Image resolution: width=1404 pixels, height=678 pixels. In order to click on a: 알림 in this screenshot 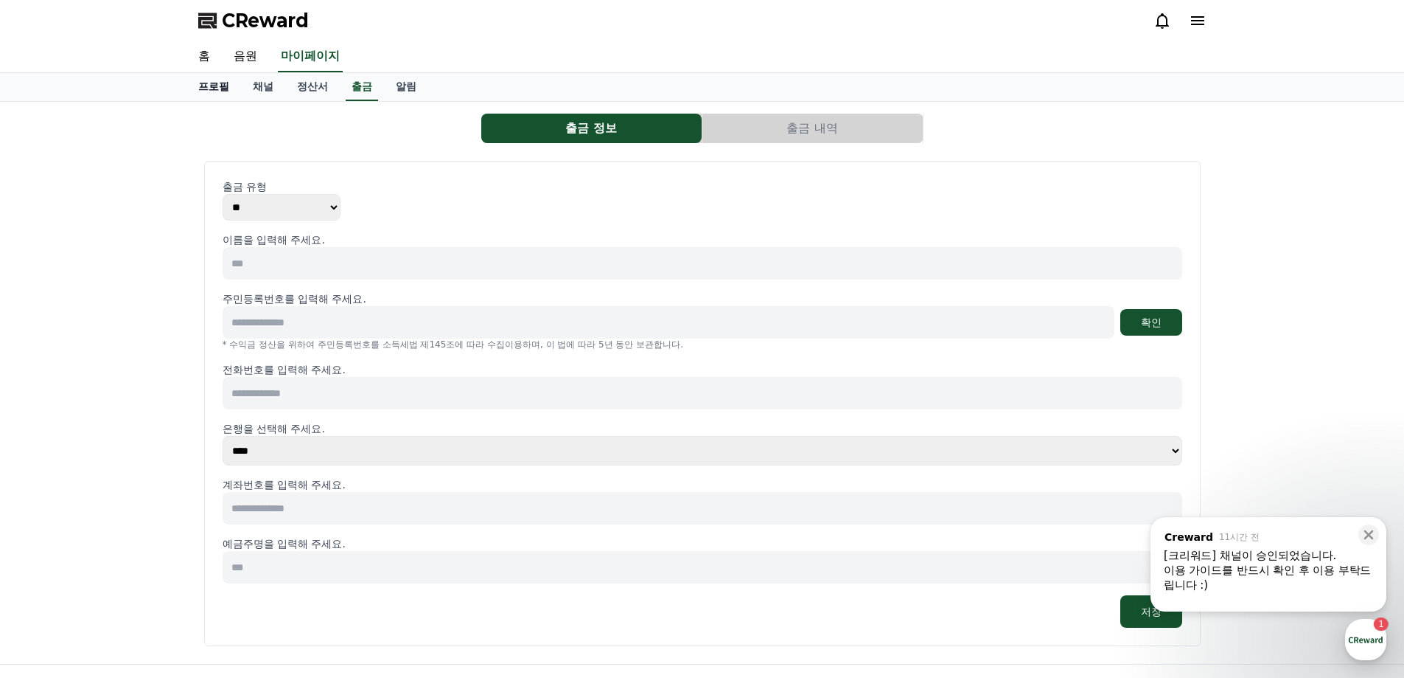, I will do `click(406, 87)`.